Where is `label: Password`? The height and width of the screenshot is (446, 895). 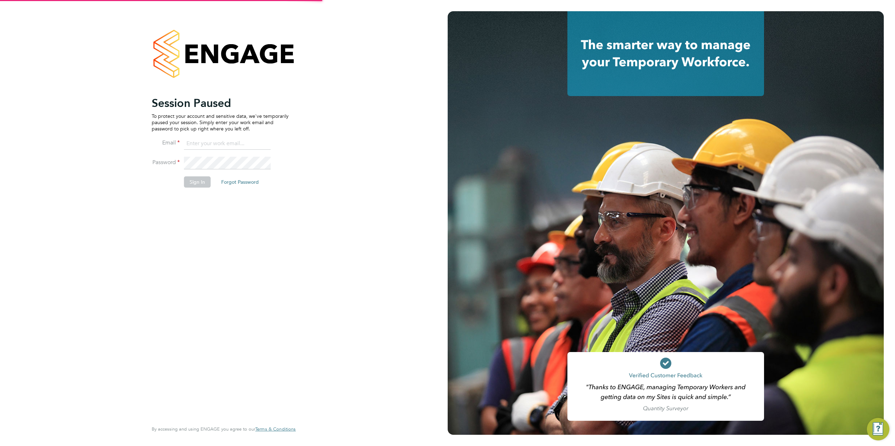 label: Password is located at coordinates (166, 162).